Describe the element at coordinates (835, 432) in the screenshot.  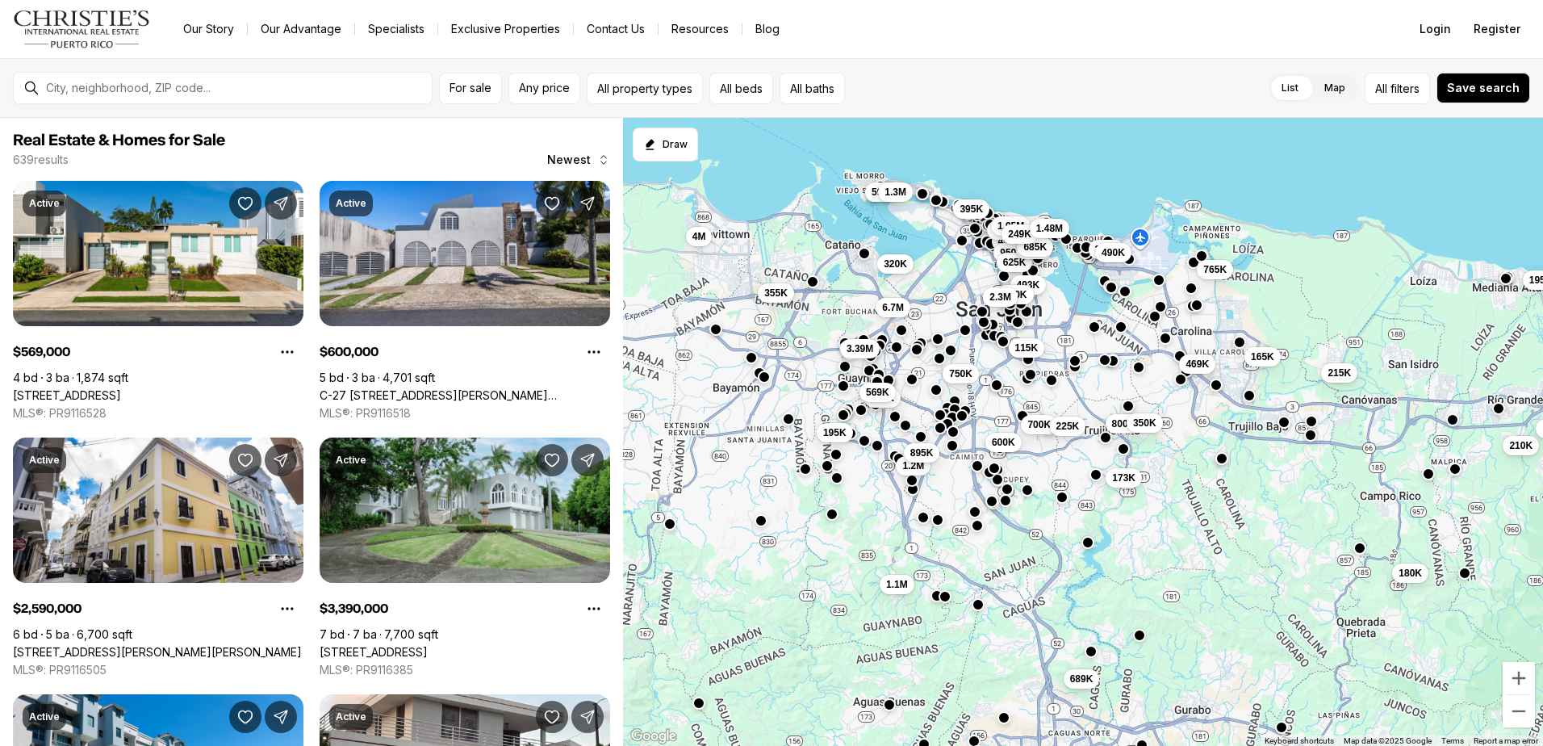
I see `span: 195K` at that location.